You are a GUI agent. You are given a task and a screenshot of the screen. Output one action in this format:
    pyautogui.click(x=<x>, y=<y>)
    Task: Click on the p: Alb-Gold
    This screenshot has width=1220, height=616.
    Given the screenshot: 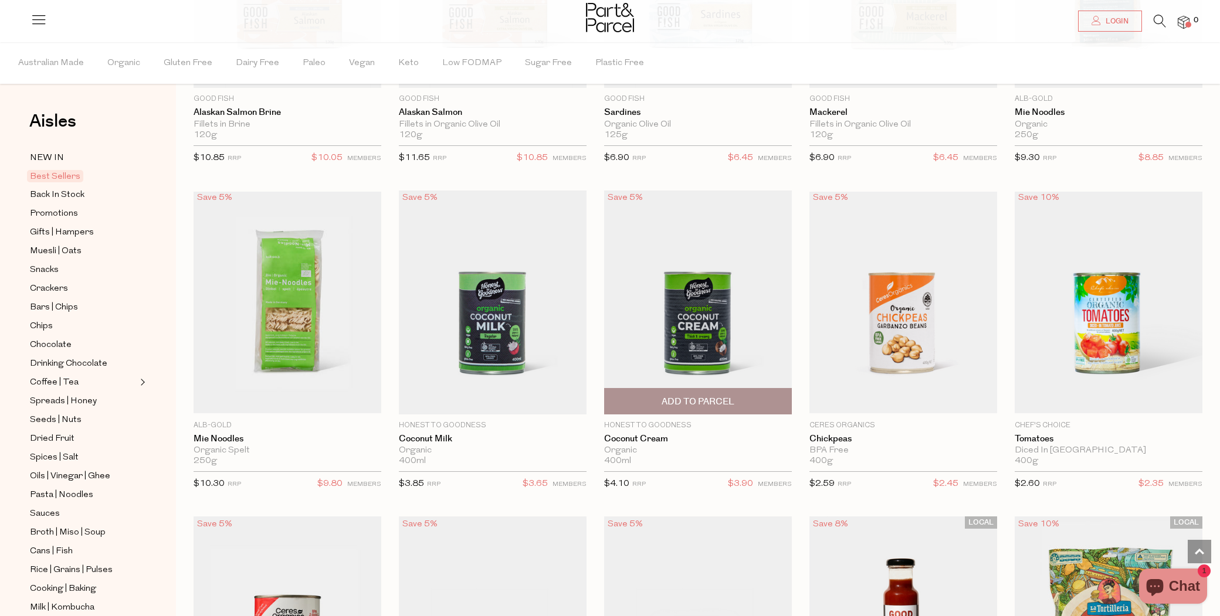 What is the action you would take?
    pyautogui.click(x=1108, y=99)
    